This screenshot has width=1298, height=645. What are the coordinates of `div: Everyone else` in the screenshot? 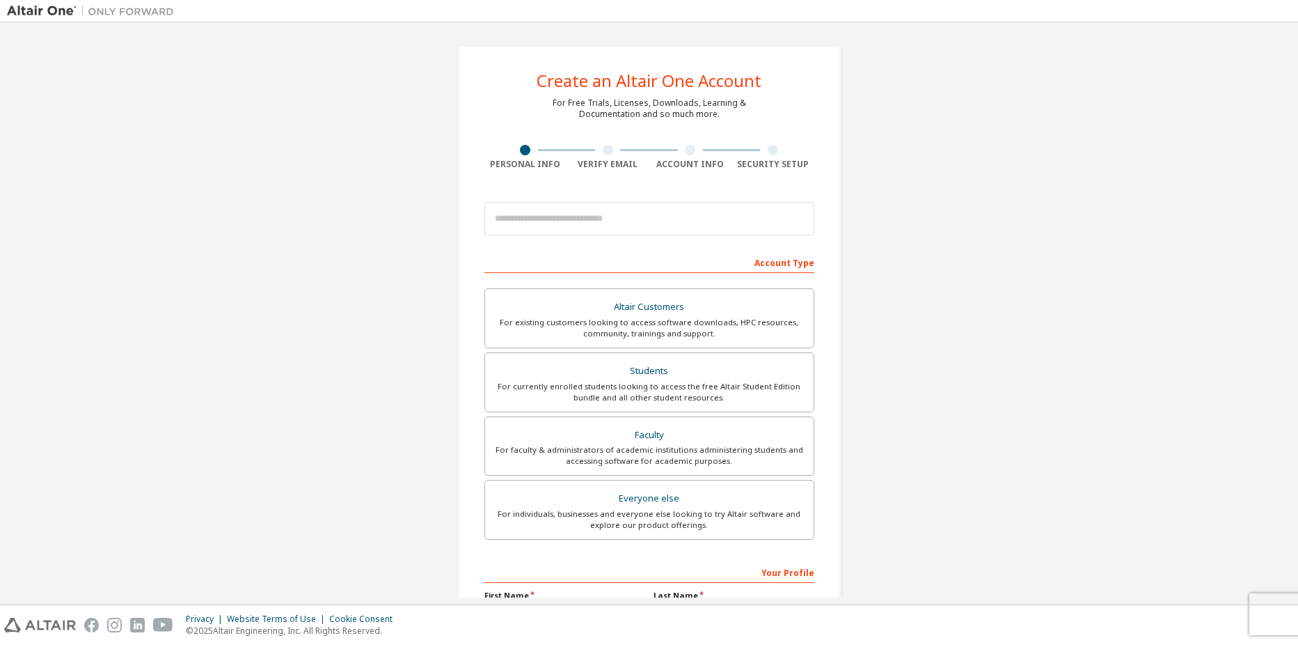 It's located at (650, 498).